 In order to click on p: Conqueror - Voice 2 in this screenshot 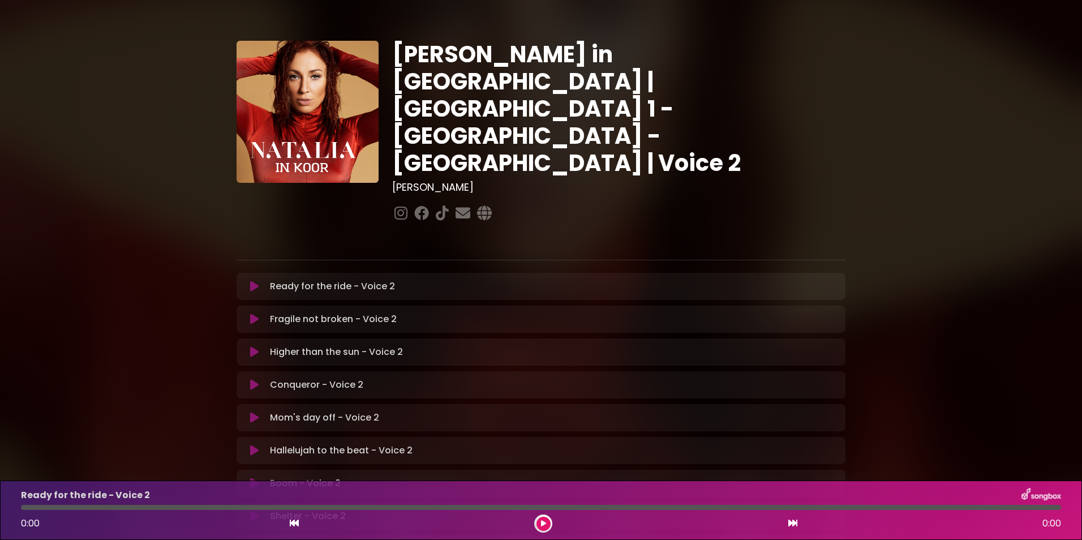, I will do `click(316, 385)`.